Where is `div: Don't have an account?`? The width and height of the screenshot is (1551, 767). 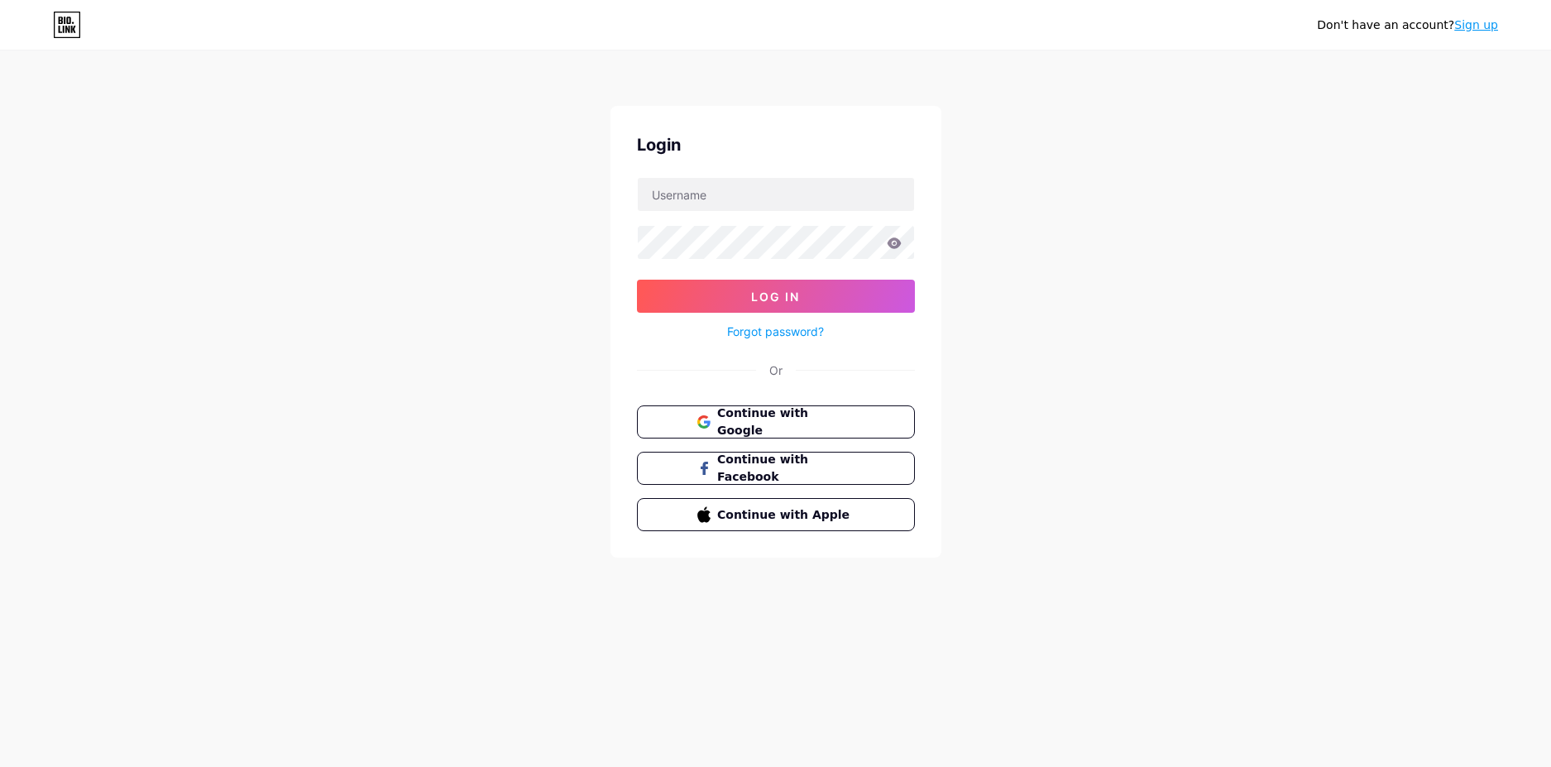 div: Don't have an account? is located at coordinates (1407, 25).